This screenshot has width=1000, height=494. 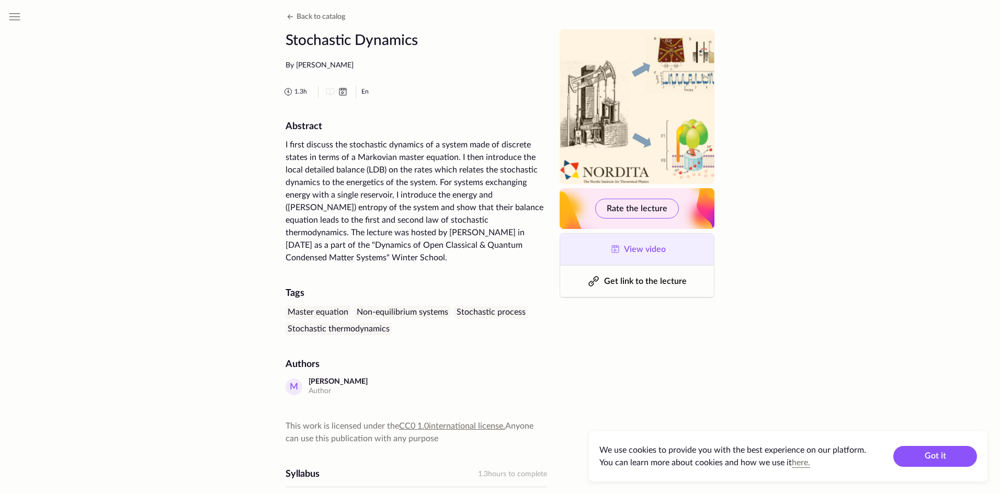 What do you see at coordinates (637, 281) in the screenshot?
I see `button: Get link to the lecture` at bounding box center [637, 281].